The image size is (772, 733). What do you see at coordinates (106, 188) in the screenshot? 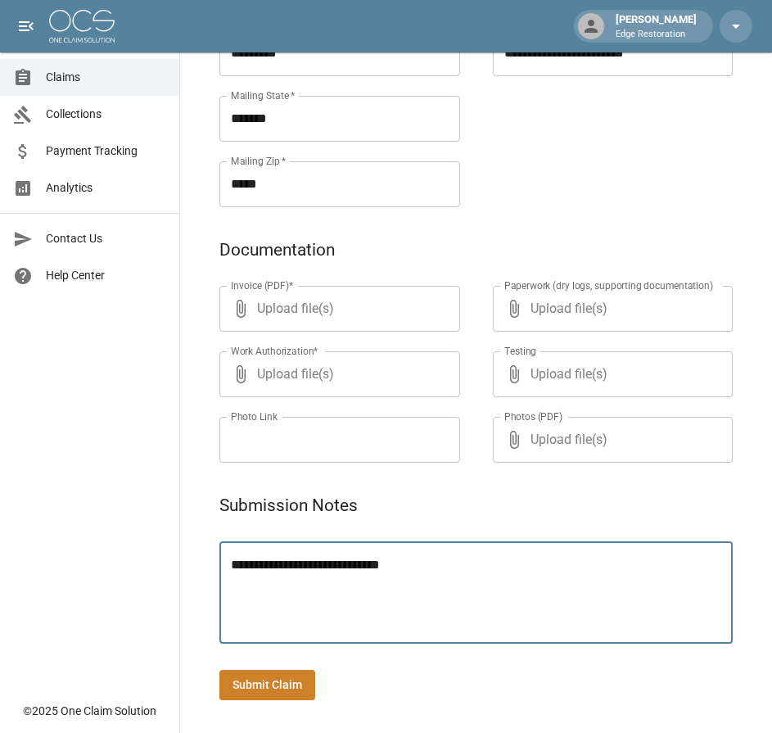
I see `span: Analytics` at bounding box center [106, 188].